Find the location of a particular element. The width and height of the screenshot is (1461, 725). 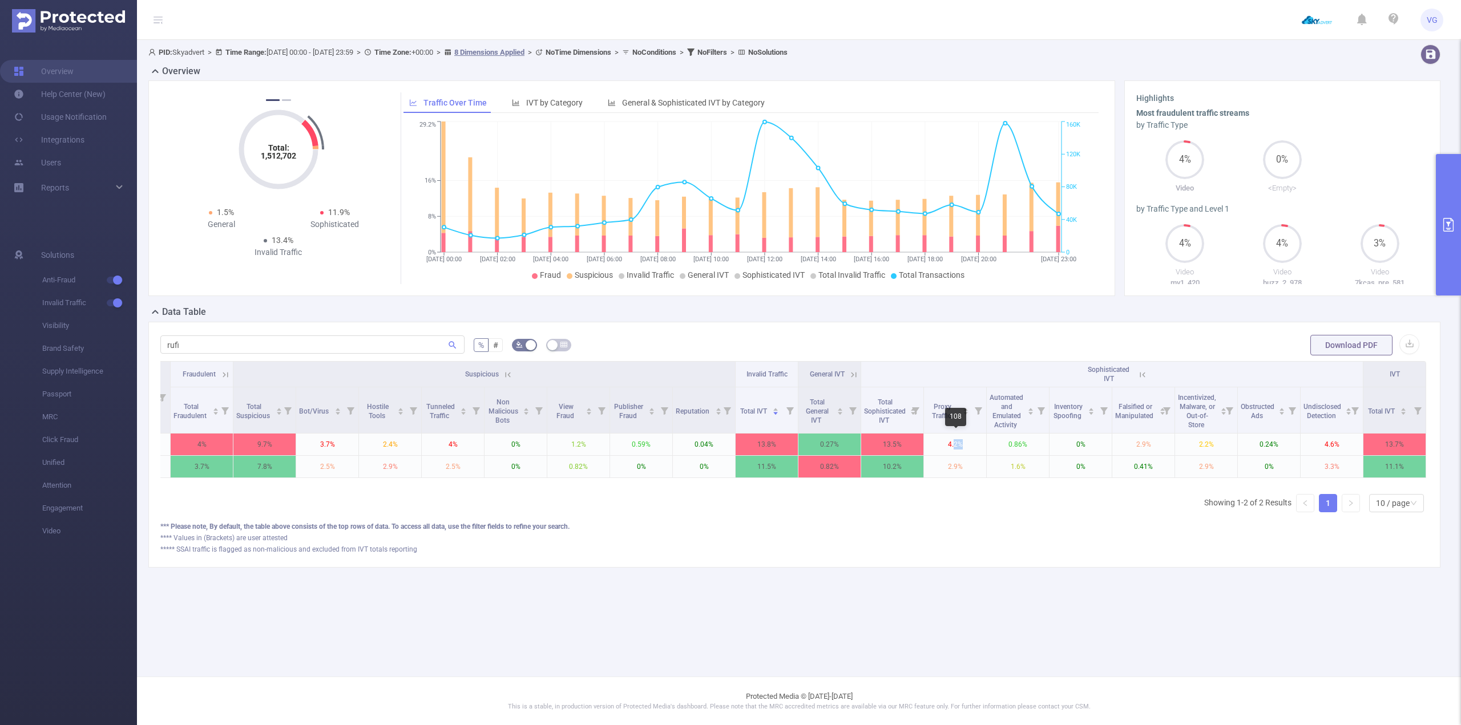

i: icon: right is located at coordinates (1351, 503).